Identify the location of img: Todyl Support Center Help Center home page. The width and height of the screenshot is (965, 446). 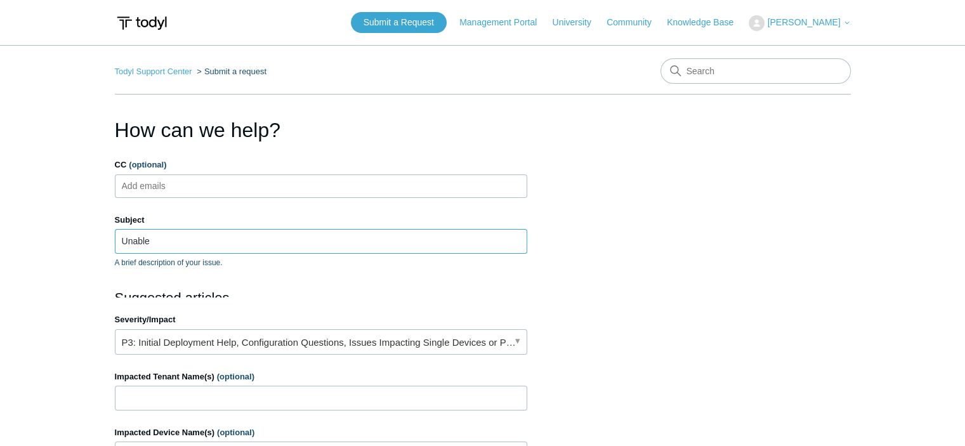
(141, 23).